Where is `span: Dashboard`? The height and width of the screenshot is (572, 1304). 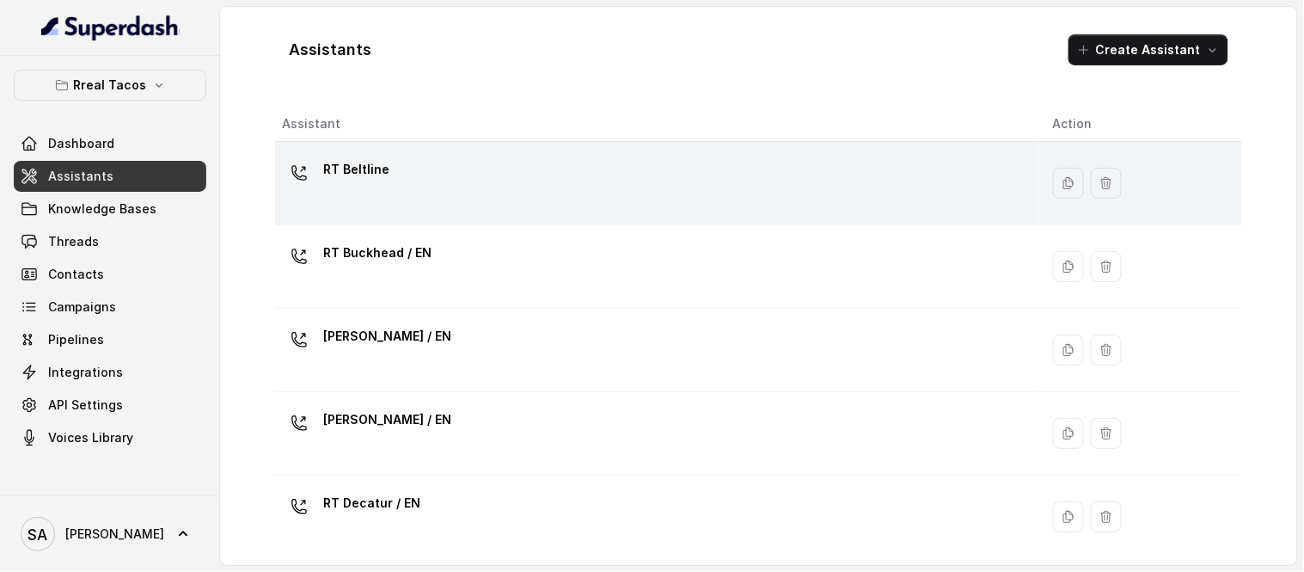
span: Dashboard is located at coordinates (81, 144).